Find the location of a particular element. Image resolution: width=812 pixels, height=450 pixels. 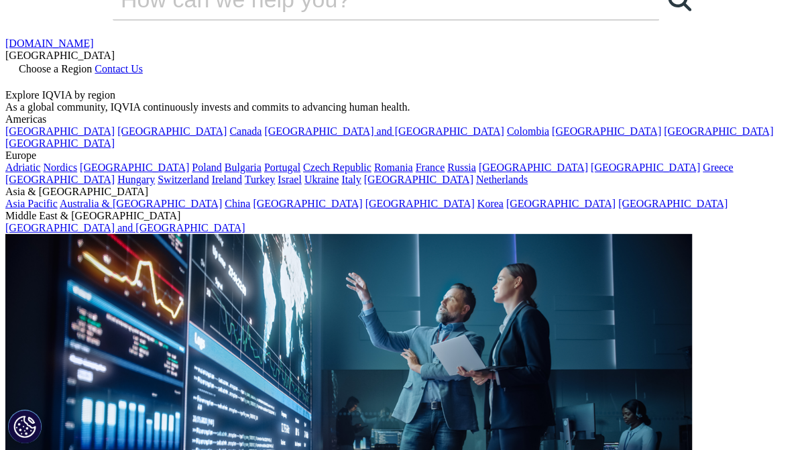

a: Israel is located at coordinates (290, 179).